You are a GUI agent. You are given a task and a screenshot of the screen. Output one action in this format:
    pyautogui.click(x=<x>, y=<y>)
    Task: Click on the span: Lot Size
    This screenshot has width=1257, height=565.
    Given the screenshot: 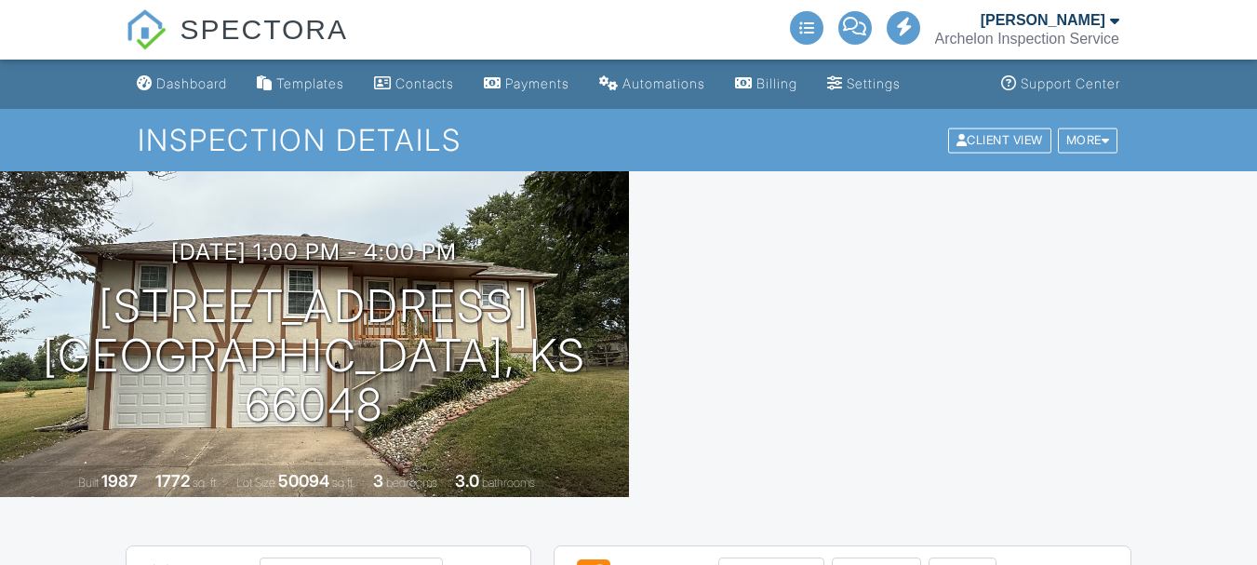 What is the action you would take?
    pyautogui.click(x=256, y=482)
    